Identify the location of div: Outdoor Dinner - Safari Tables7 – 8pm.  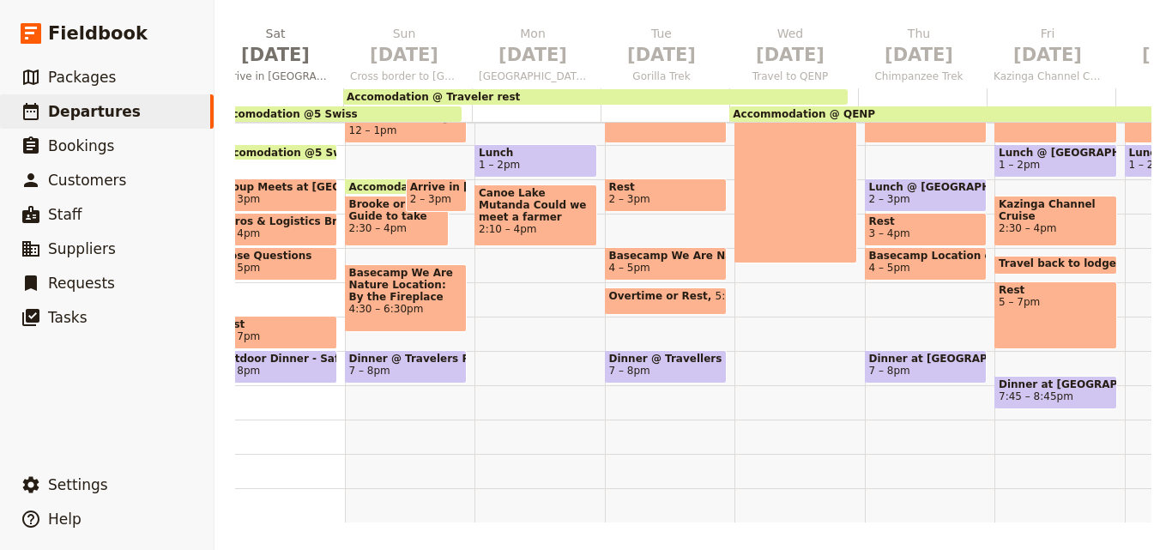
(276, 366).